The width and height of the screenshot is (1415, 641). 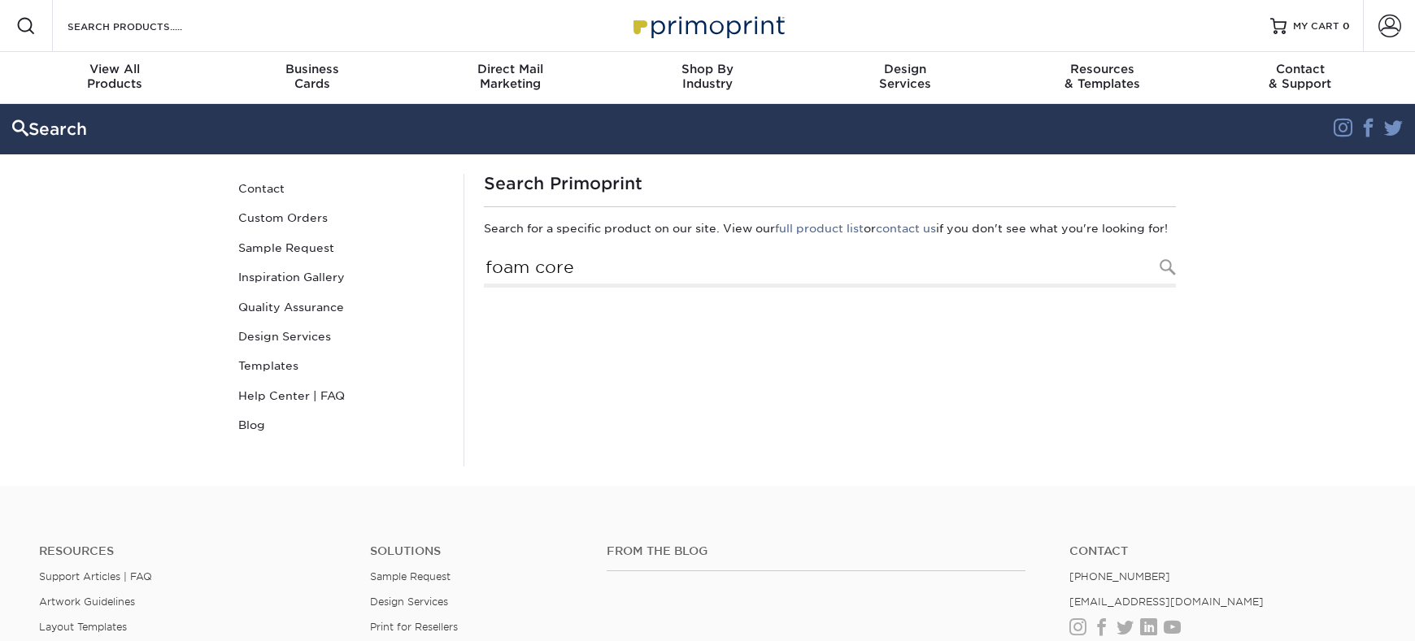 I want to click on div: Marketing, so click(x=510, y=76).